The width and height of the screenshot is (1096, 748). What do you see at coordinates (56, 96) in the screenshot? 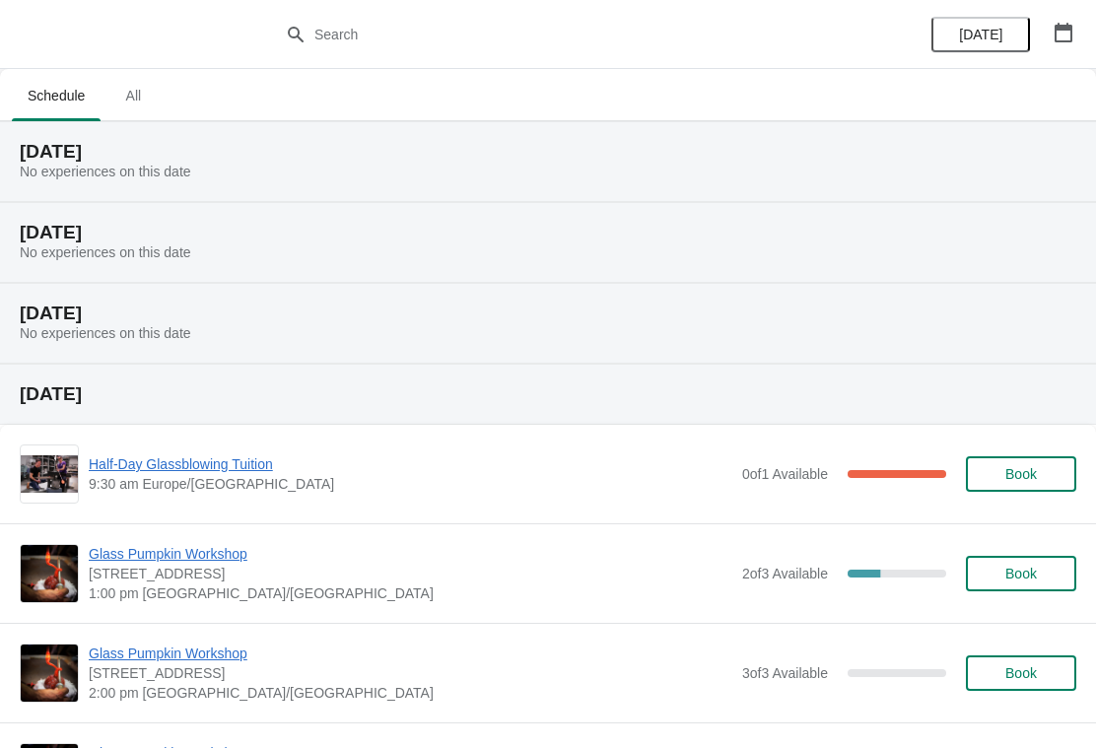
I see `span: Schedule` at bounding box center [56, 96].